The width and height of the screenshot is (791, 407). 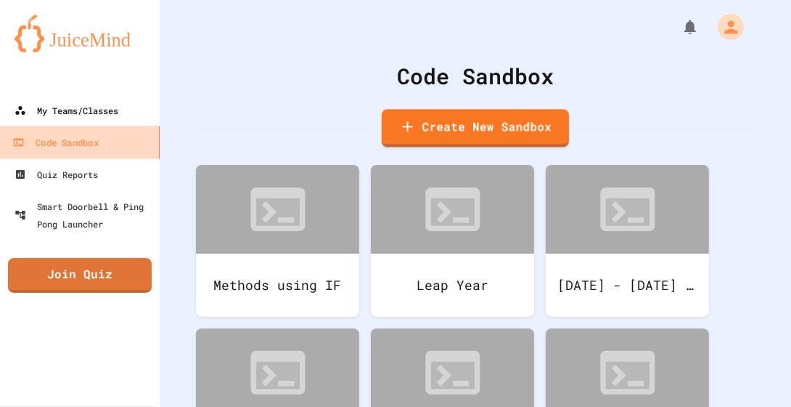 What do you see at coordinates (679, 27) in the screenshot?
I see `div: My Notifications` at bounding box center [679, 27].